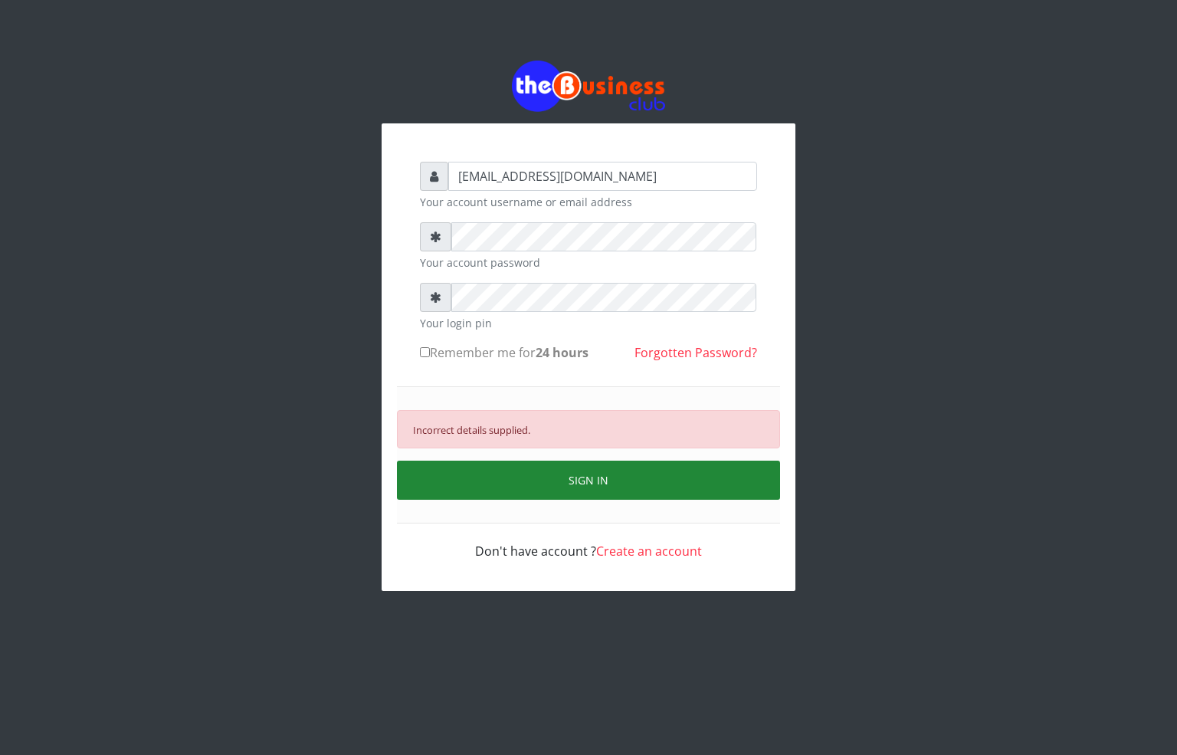 This screenshot has height=755, width=1177. I want to click on label: Remember me for, so click(504, 353).